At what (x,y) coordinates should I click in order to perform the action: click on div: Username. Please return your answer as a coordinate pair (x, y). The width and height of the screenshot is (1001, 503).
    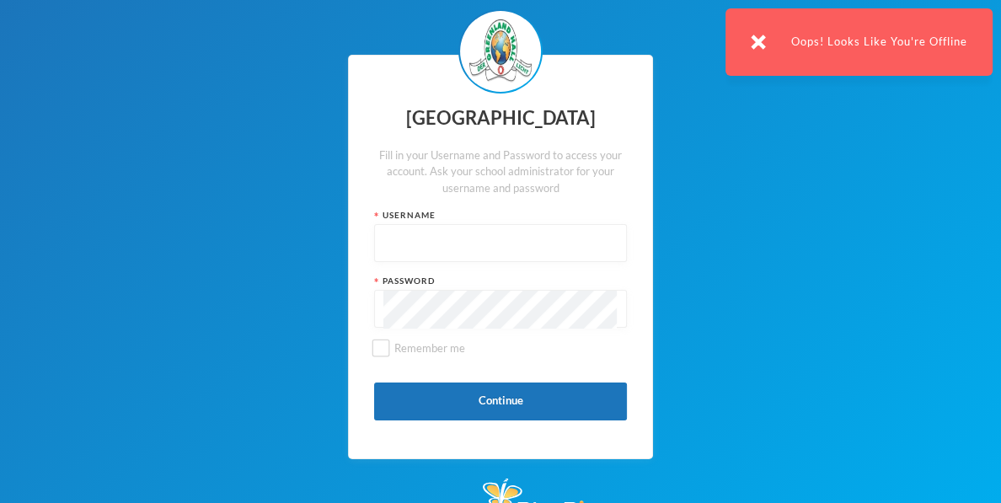
    Looking at the image, I should click on (501, 215).